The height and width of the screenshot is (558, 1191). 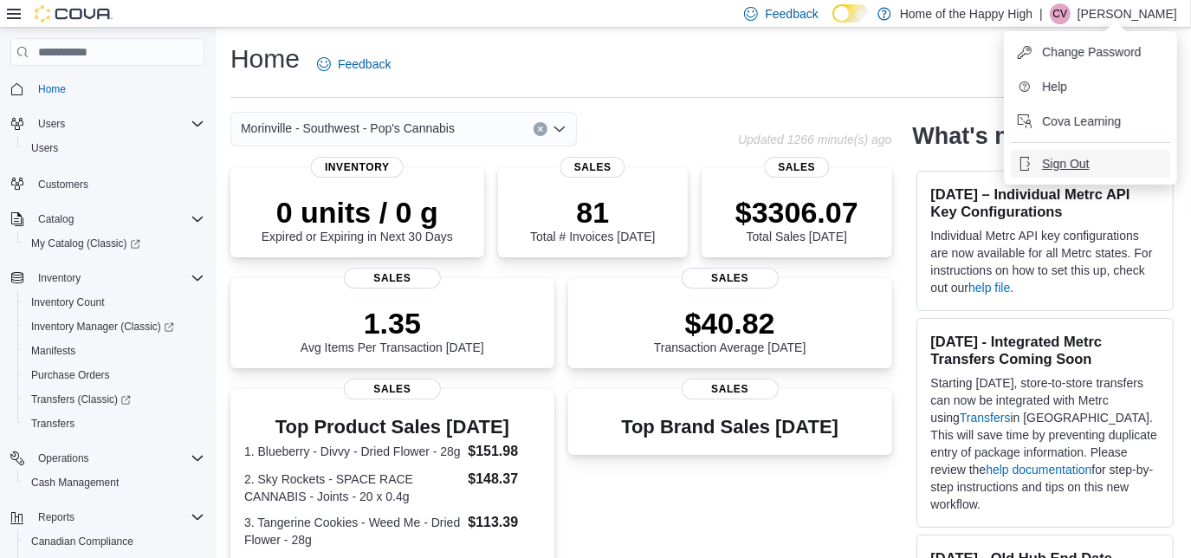 What do you see at coordinates (53, 424) in the screenshot?
I see `a: Transfers` at bounding box center [53, 424].